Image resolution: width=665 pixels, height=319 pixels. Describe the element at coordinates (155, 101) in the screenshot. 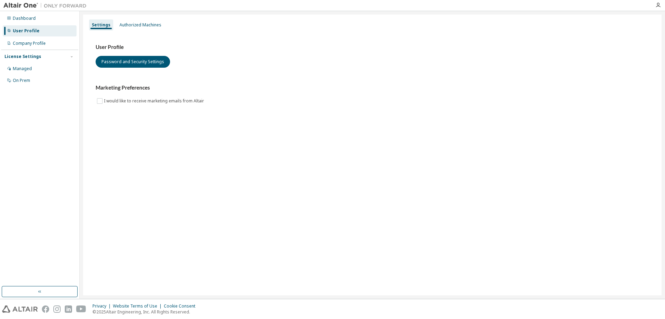

I see `label: I would like to receive marketing emails from Altair` at that location.